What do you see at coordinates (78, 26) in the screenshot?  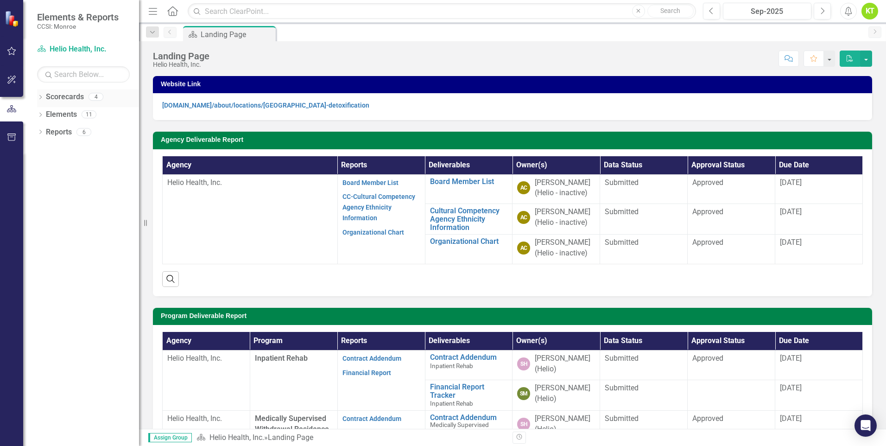 I see `small: CCSI: Monroe` at bounding box center [78, 26].